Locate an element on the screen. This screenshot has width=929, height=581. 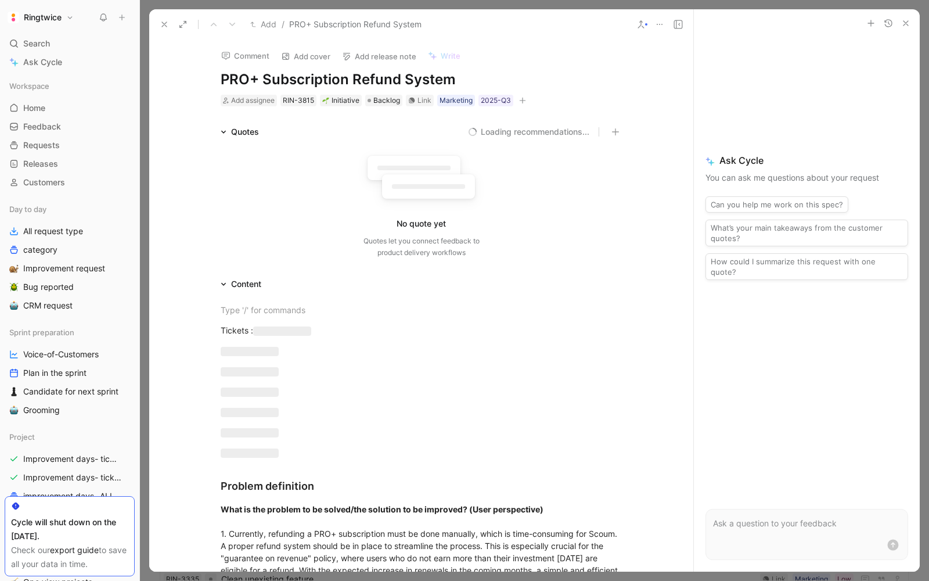
a: export guide is located at coordinates (74, 549).